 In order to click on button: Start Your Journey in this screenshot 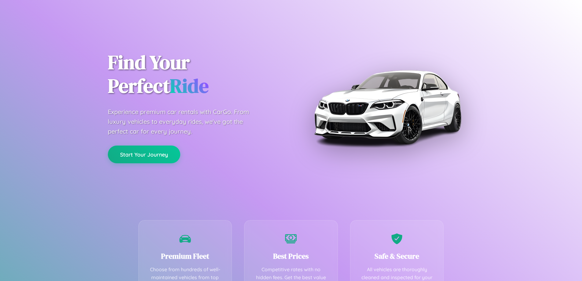, I will do `click(144, 154)`.